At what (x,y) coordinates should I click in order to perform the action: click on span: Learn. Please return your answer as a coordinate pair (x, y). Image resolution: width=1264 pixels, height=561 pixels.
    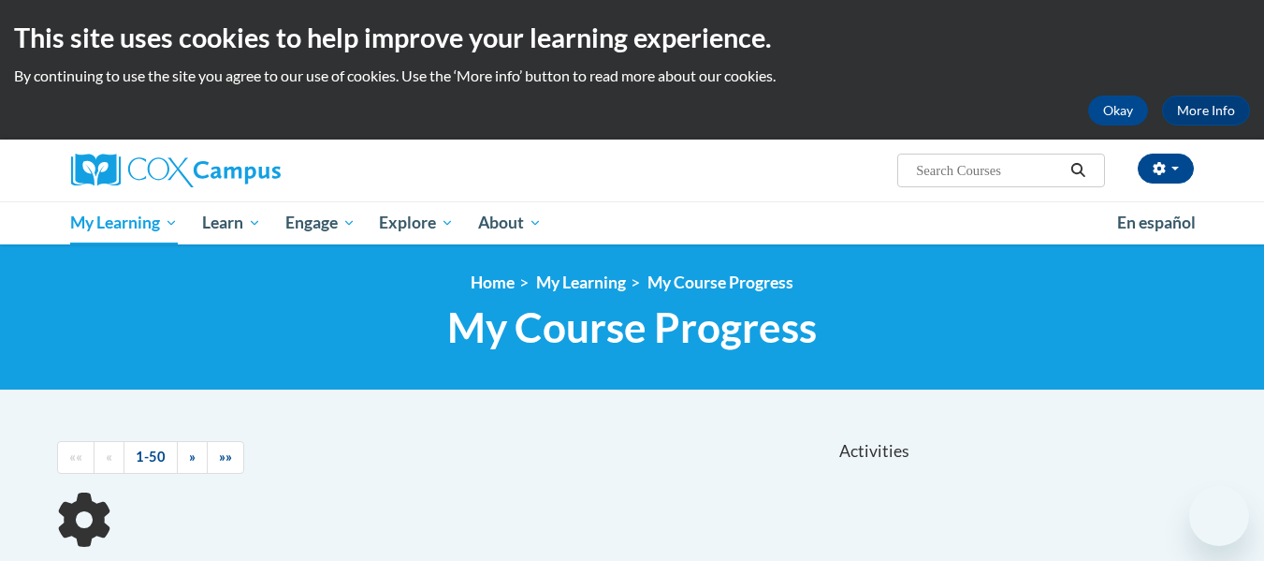
    Looking at the image, I should click on (231, 223).